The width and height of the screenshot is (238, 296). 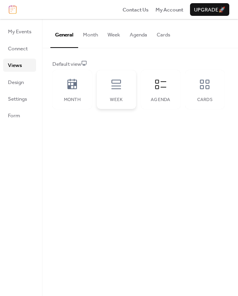 What do you see at coordinates (64, 33) in the screenshot?
I see `button: General` at bounding box center [64, 33].